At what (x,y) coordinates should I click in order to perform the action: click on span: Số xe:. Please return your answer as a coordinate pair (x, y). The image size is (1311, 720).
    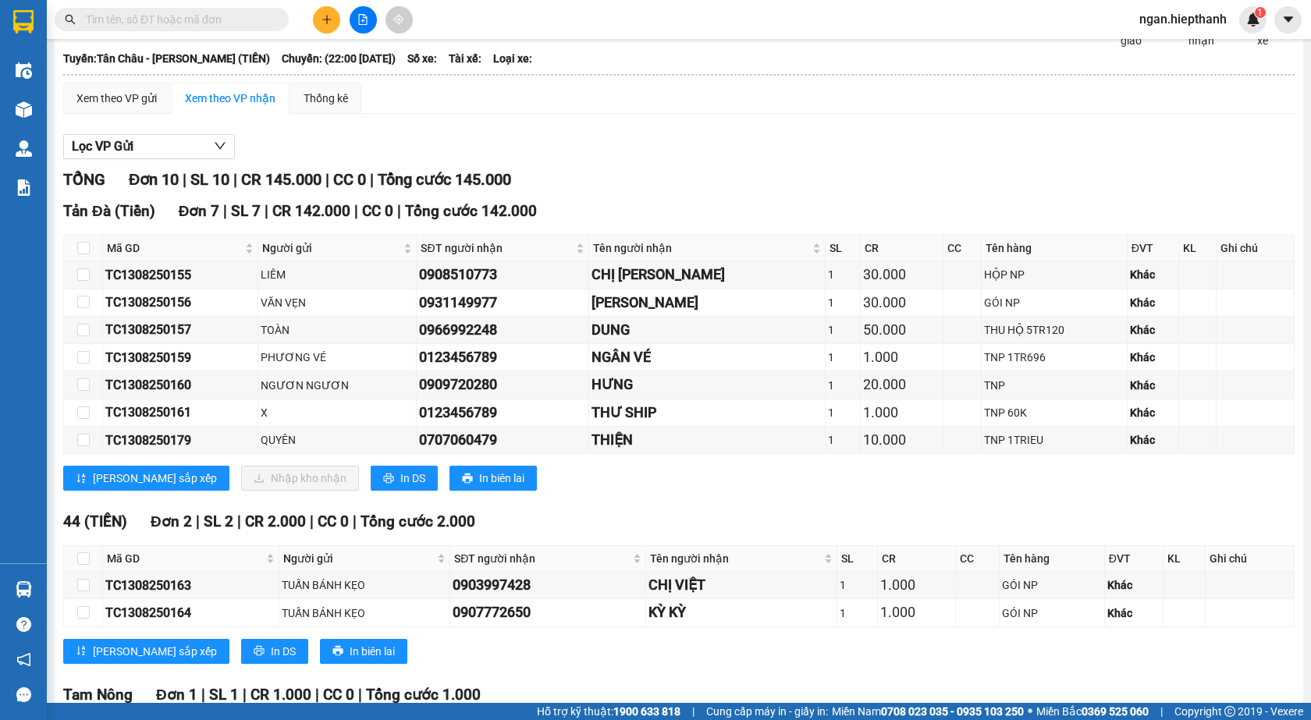
    Looking at the image, I should click on (422, 59).